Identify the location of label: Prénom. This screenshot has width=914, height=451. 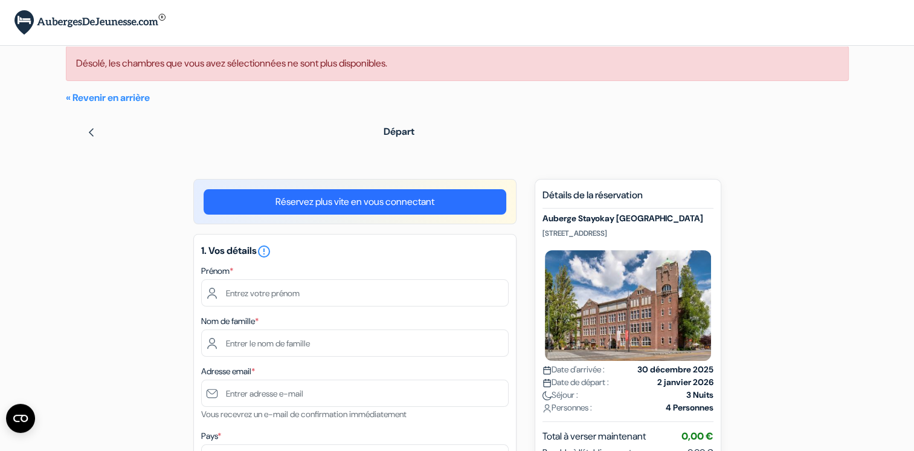
(217, 271).